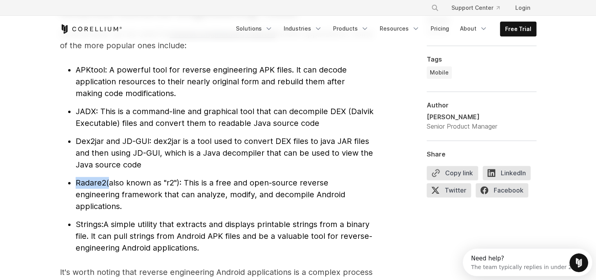  Describe the element at coordinates (439, 72) in the screenshot. I see `span: Mobile` at that location.